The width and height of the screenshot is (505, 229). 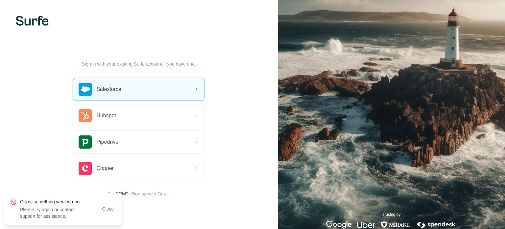 I want to click on img: Surfe's logo, so click(x=32, y=21).